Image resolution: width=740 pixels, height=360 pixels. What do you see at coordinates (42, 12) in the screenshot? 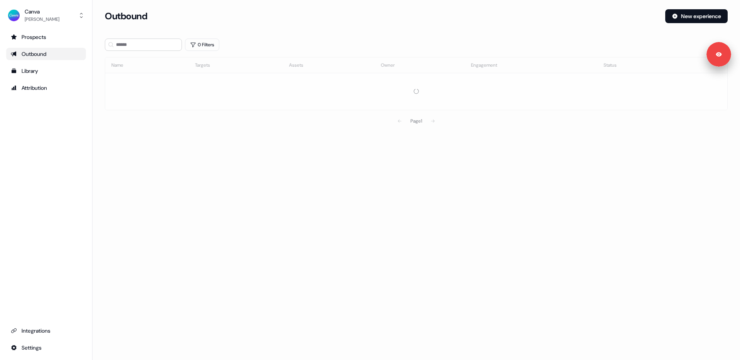
I see `div: Canva` at bounding box center [42, 12].